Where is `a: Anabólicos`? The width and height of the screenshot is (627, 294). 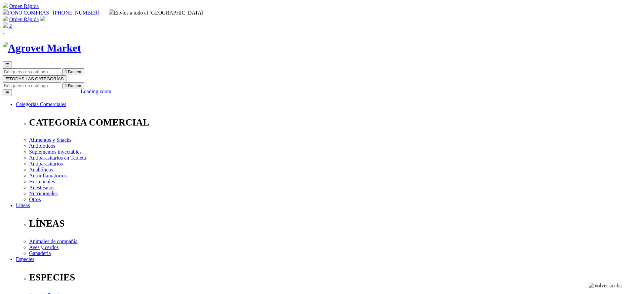
a: Anabólicos is located at coordinates (41, 170).